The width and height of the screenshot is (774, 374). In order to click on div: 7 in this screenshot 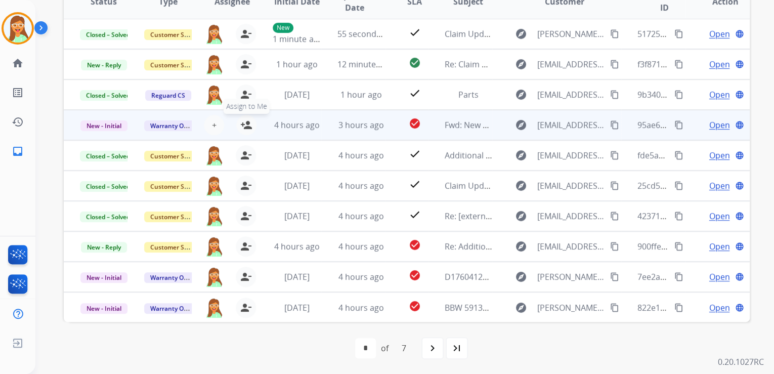, I will do `click(404, 348)`.